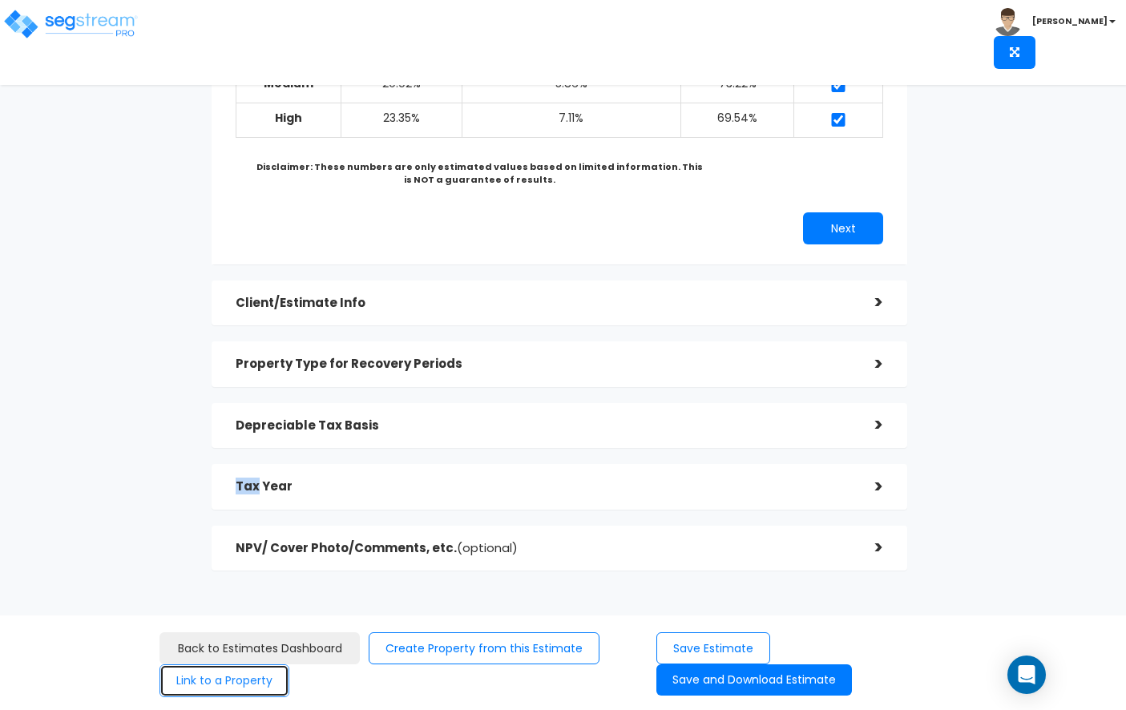 The height and width of the screenshot is (710, 1126). I want to click on td: 23.35%, so click(401, 120).